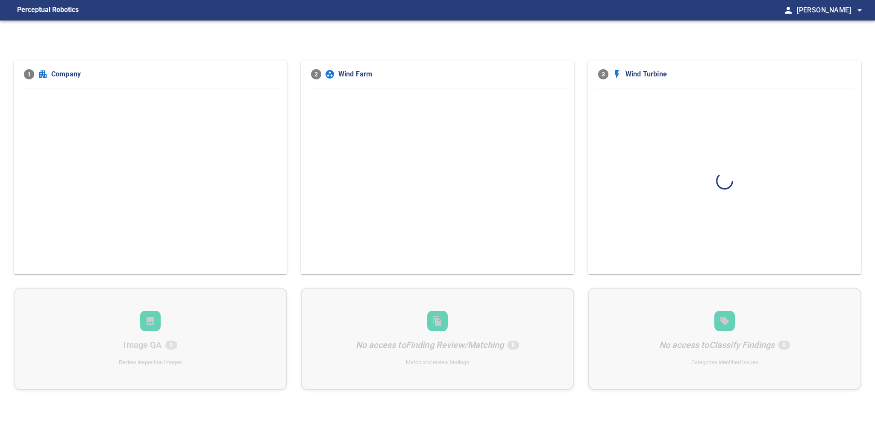 The height and width of the screenshot is (423, 875). What do you see at coordinates (738, 74) in the screenshot?
I see `span: Wind Turbine` at bounding box center [738, 74].